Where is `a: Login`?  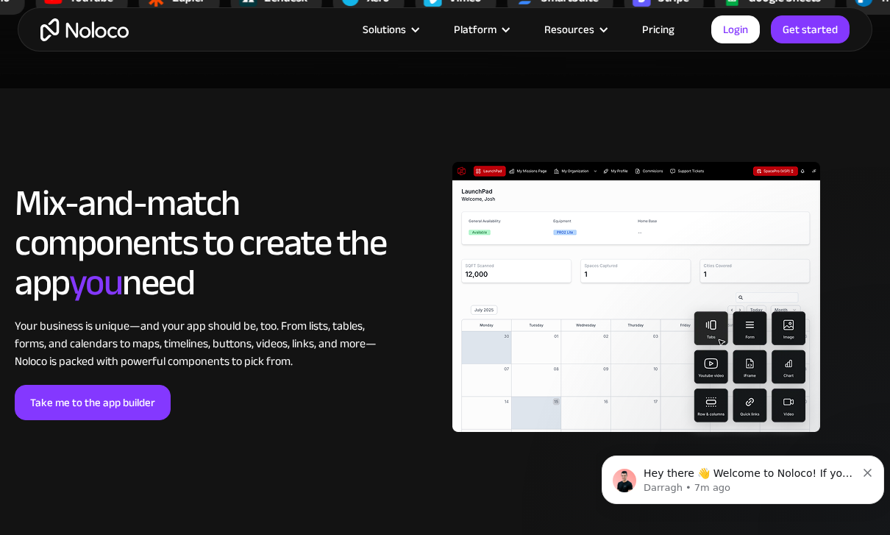
a: Login is located at coordinates (736, 29).